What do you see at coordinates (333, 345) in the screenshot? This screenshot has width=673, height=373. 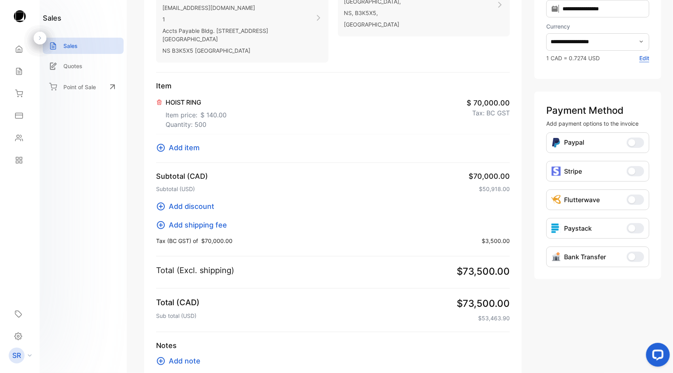 I see `p: Notes` at bounding box center [333, 345].